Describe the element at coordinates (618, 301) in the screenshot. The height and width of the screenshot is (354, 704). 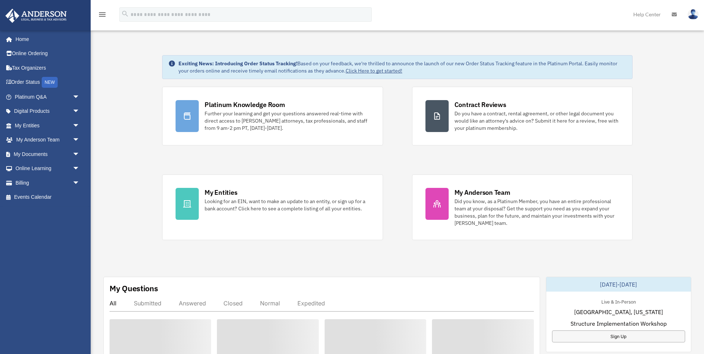
I see `div: Live & In-Person` at that location.